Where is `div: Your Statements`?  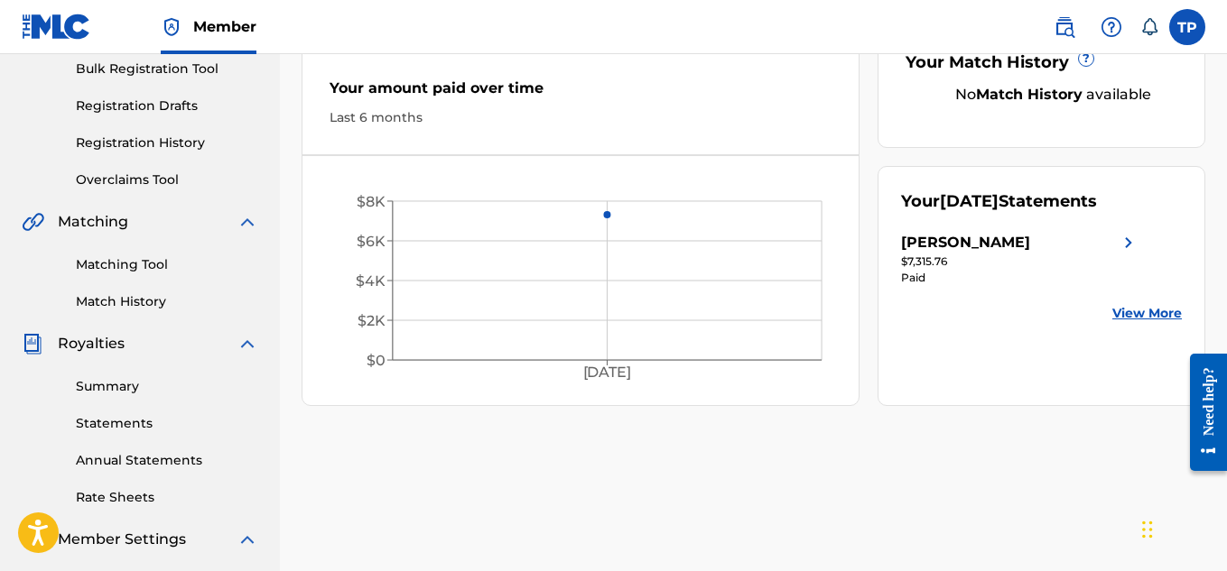 div: Your Statements is located at coordinates (998, 201).